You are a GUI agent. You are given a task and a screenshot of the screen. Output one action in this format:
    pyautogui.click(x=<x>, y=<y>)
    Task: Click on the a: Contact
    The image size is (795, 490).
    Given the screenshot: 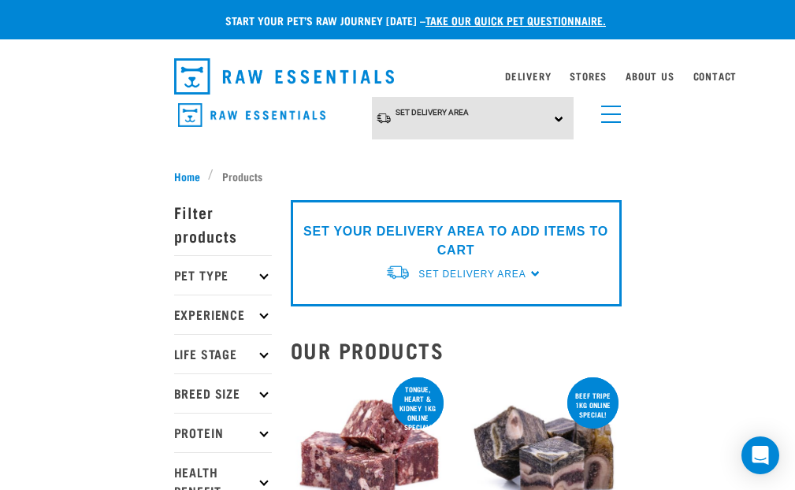 What is the action you would take?
    pyautogui.click(x=715, y=76)
    